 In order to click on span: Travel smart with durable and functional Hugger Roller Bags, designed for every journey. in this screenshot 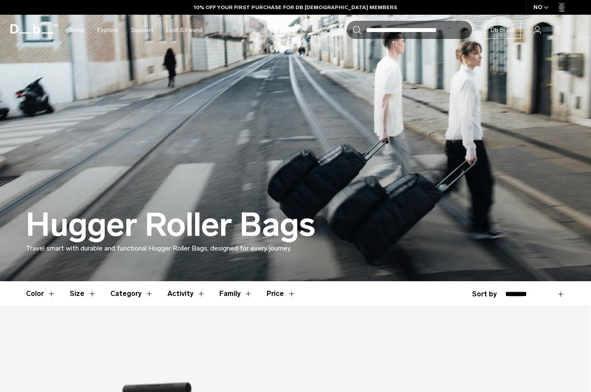, I will do `click(159, 248)`.